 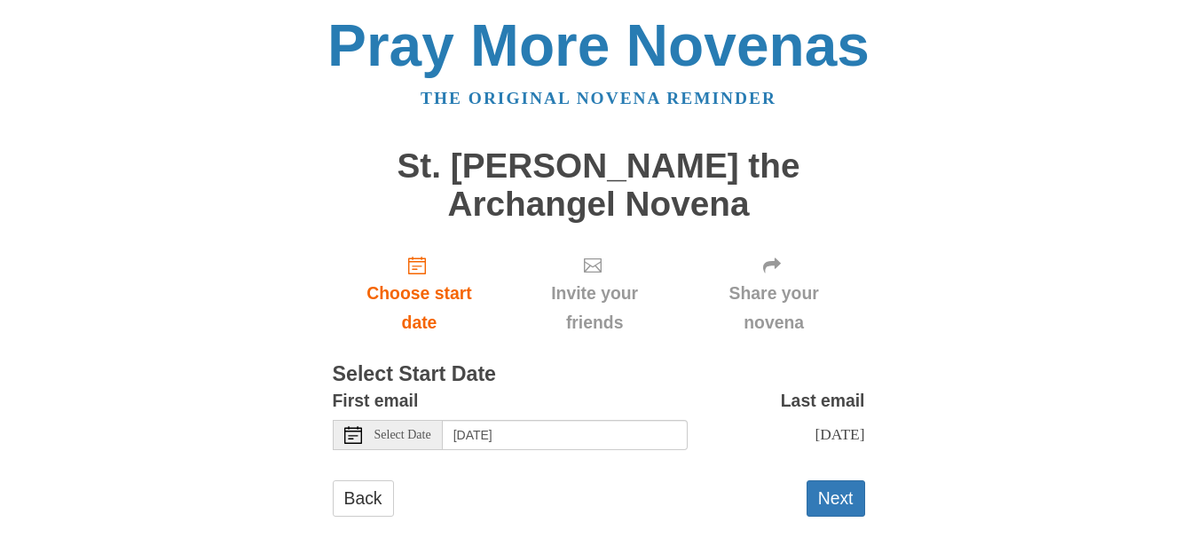 What do you see at coordinates (403, 435) in the screenshot?
I see `span: Select Date` at bounding box center [403, 435].